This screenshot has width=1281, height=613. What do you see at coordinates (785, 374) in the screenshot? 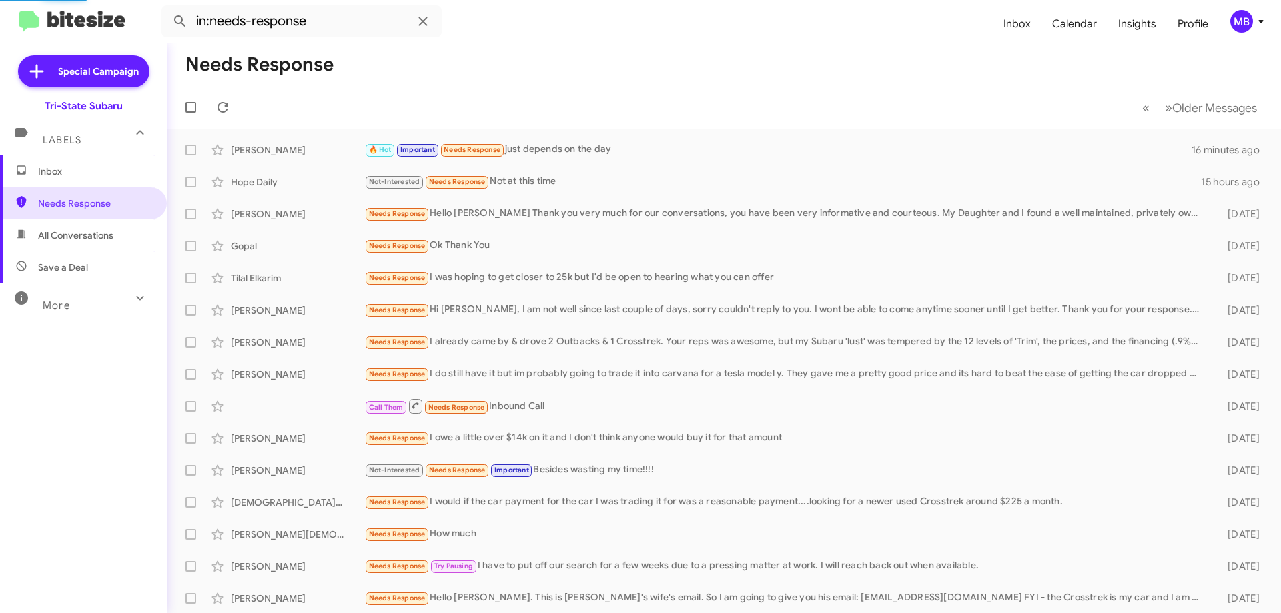
I see `div: I do still have it but im probably going to trade it into carvana for a tesla model y. They gave ...` at bounding box center [785, 374].